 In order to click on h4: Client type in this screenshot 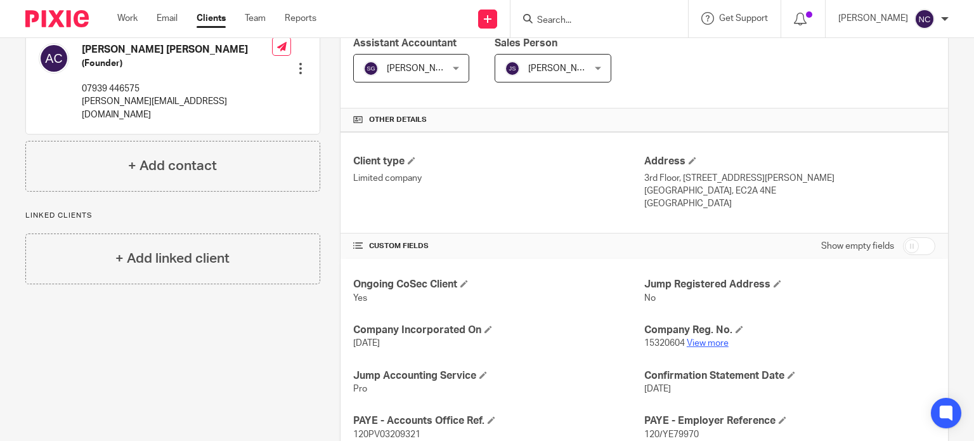, I will do `click(498, 161)`.